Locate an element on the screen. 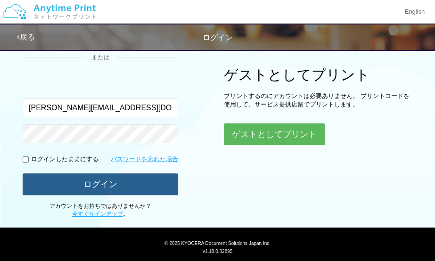 This screenshot has height=261, width=435. button: ゲストとしてプリント is located at coordinates (274, 134).